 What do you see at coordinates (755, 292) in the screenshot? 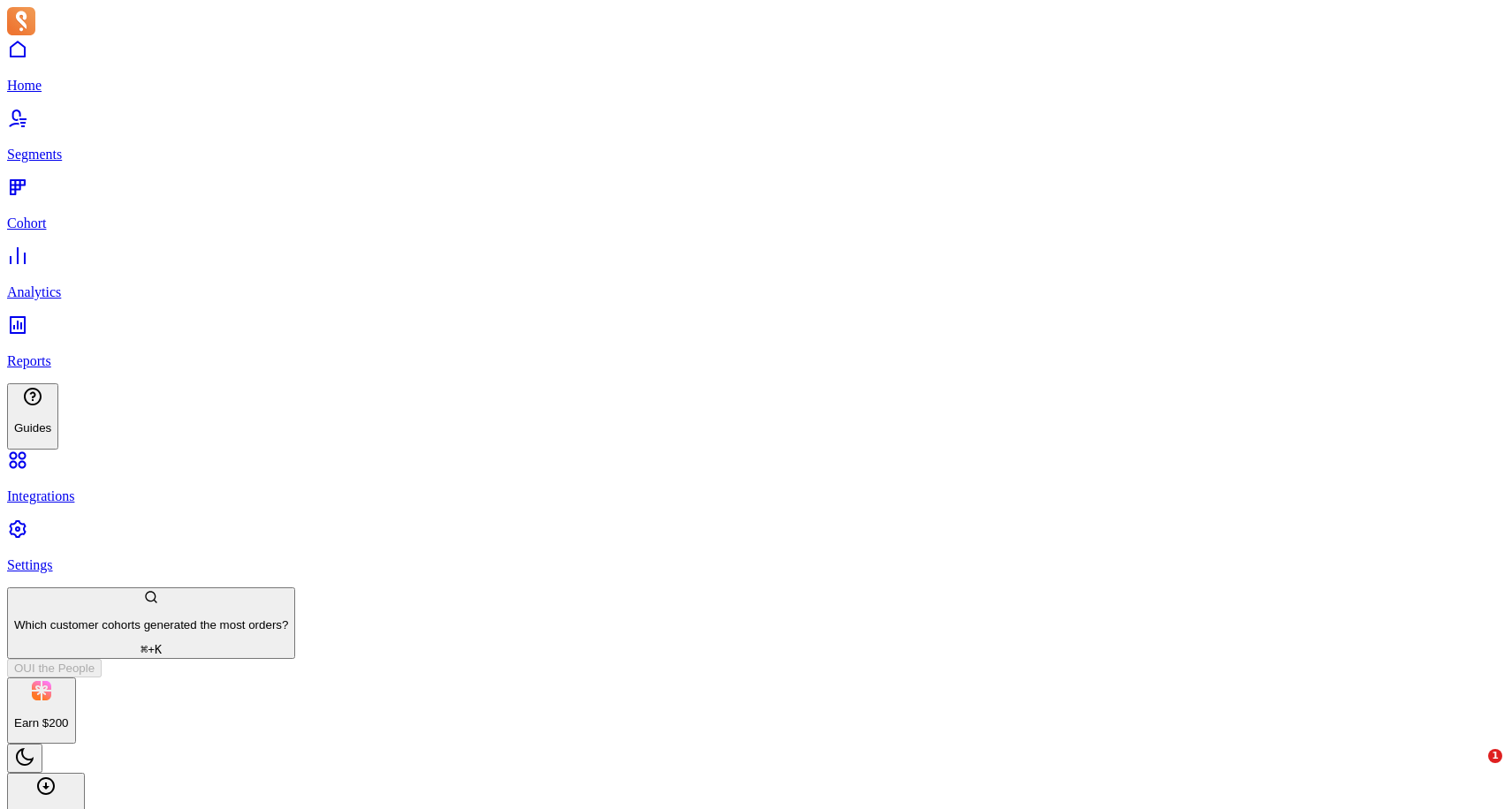
I see `p: Analytics` at bounding box center [755, 292].